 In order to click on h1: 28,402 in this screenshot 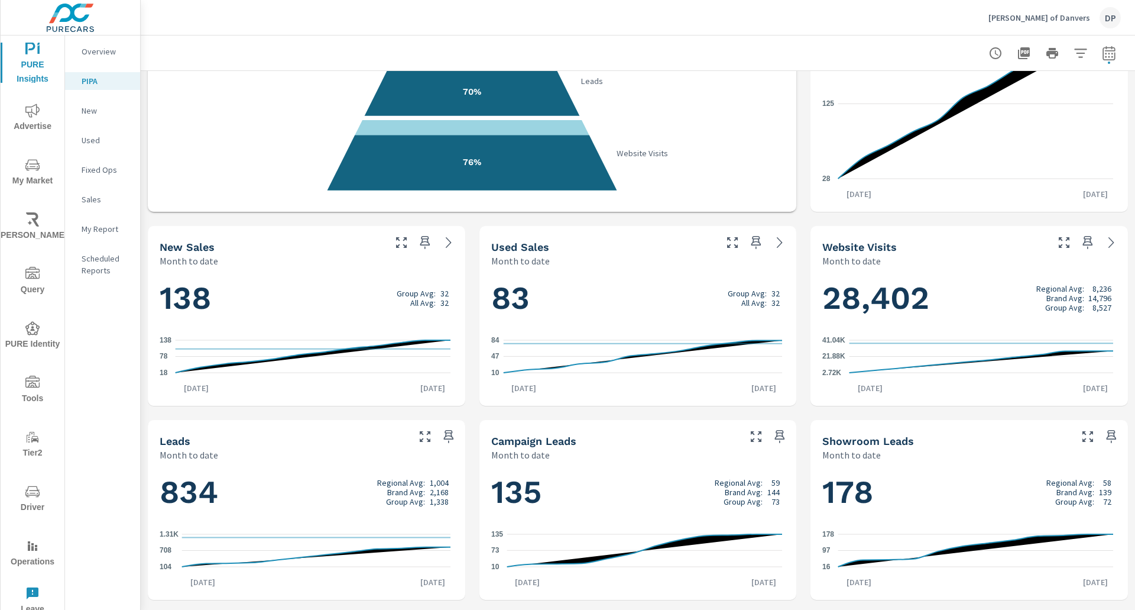, I will do `click(969, 298)`.